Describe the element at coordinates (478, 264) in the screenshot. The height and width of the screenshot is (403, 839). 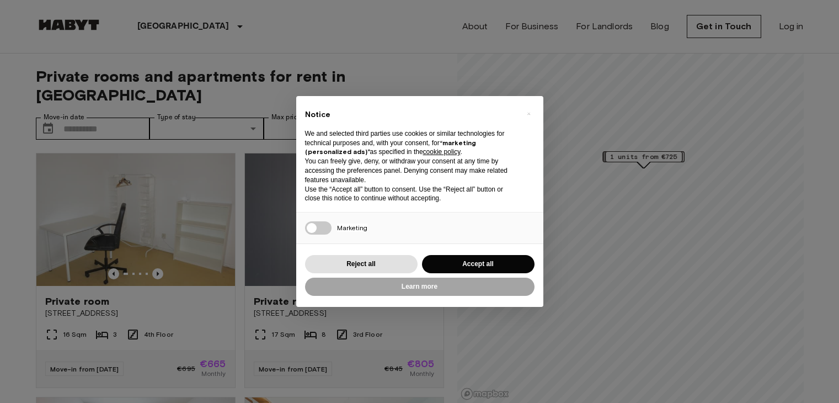
I see `button: Accept all` at that location.